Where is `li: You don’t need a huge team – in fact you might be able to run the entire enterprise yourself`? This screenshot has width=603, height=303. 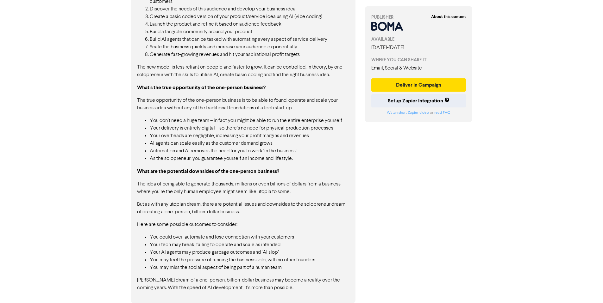
li: You don’t need a huge team – in fact you might be able to run the entire enterprise yourself is located at coordinates (249, 121).